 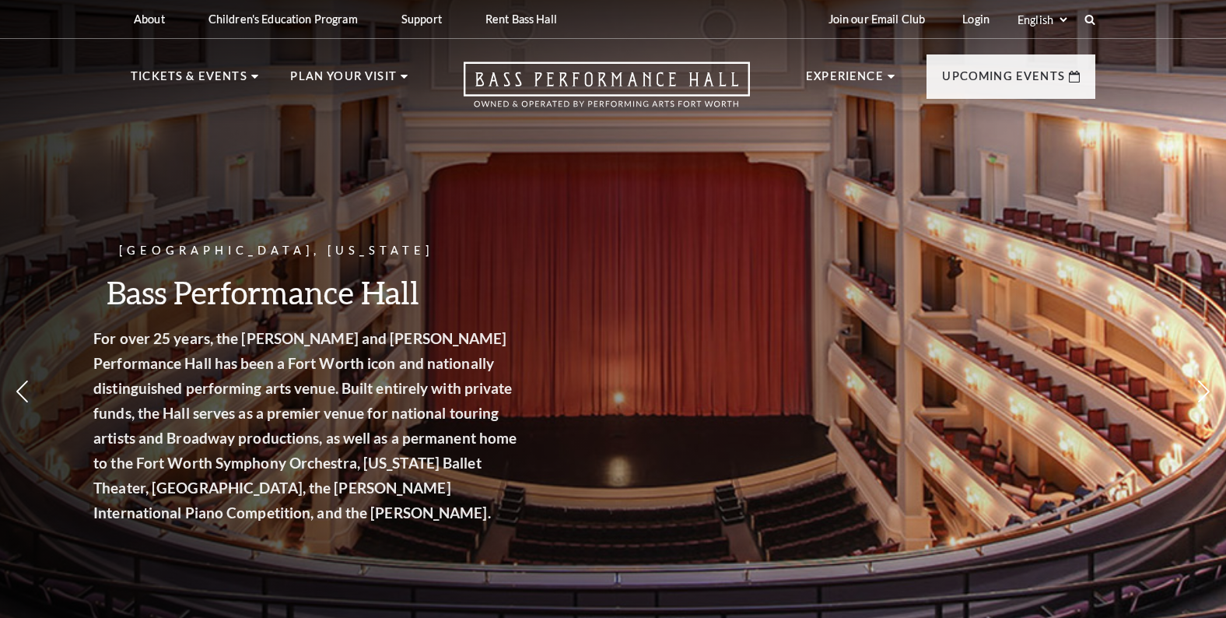 What do you see at coordinates (283, 19) in the screenshot?
I see `p: Children's Education Program` at bounding box center [283, 19].